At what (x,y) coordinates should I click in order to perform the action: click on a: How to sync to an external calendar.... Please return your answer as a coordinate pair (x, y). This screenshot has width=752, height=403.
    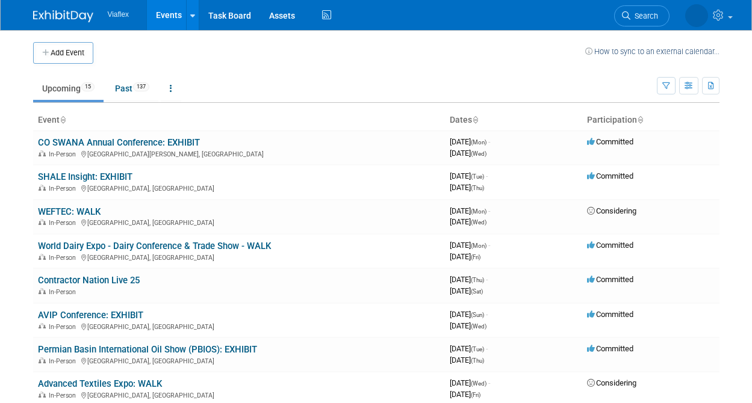
    Looking at the image, I should click on (652, 51).